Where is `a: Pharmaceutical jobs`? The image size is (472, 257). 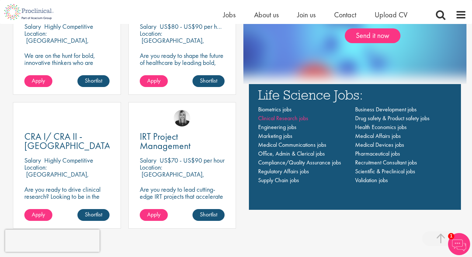 a: Pharmaceutical jobs is located at coordinates (377, 153).